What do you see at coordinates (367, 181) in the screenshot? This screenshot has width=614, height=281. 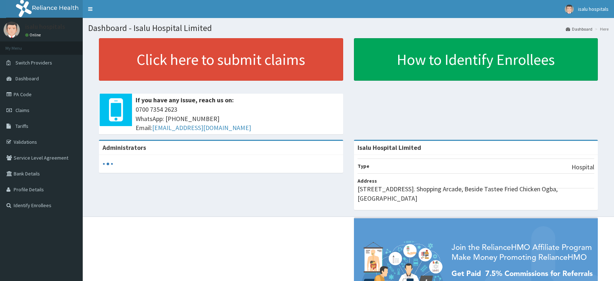 I see `b: Address` at bounding box center [367, 181].